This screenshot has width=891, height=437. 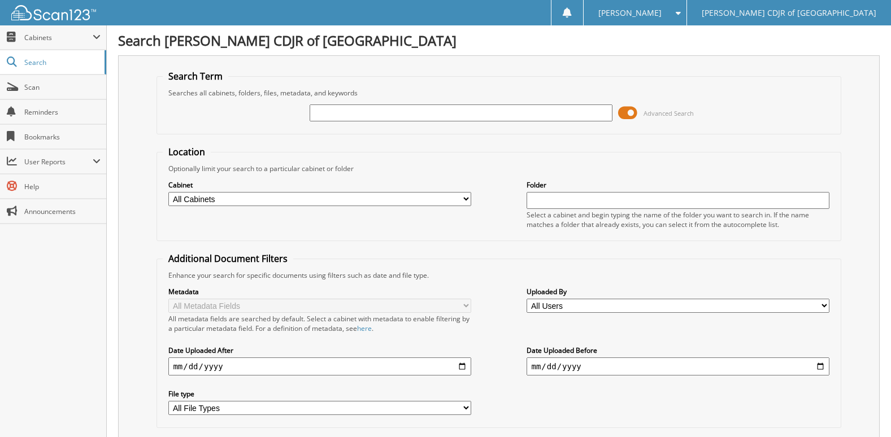 I want to click on input: end, so click(x=677, y=367).